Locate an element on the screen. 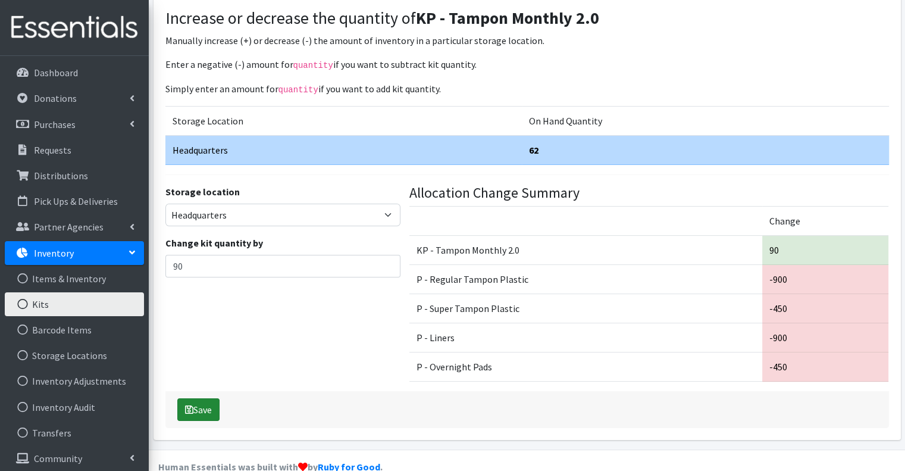 Image resolution: width=905 pixels, height=471 pixels. a: Inventory Audit is located at coordinates (74, 407).